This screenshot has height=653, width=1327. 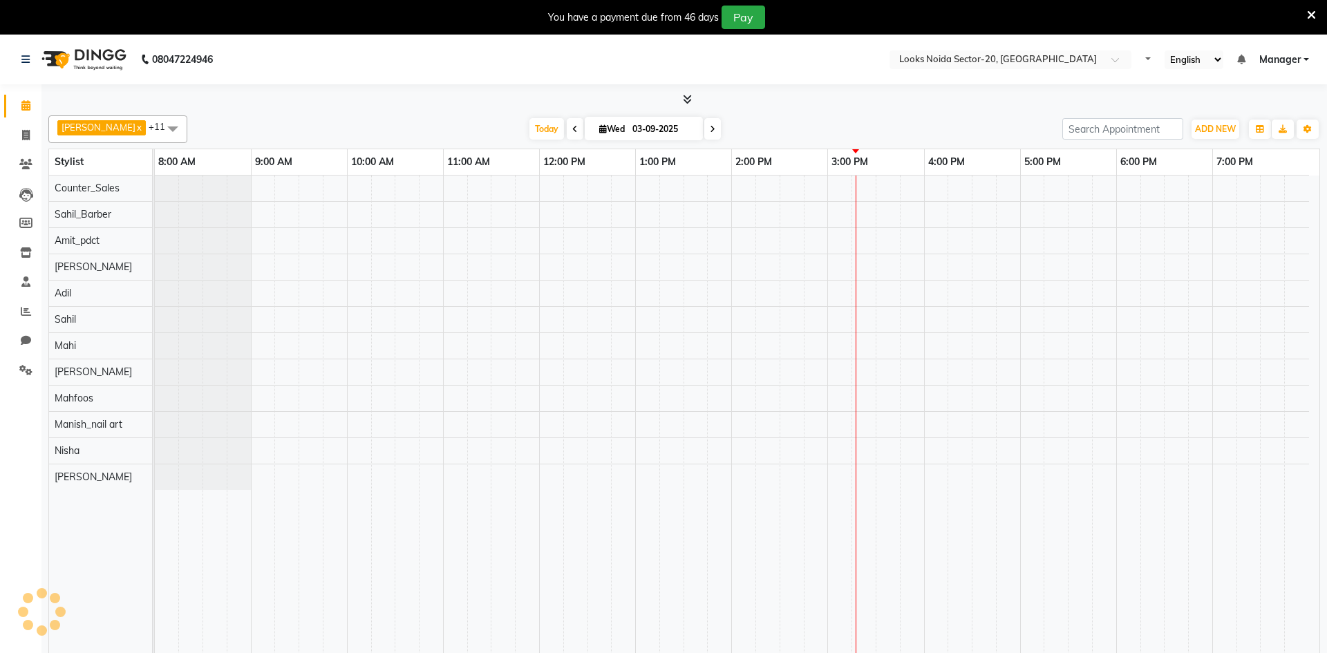 What do you see at coordinates (612, 129) in the screenshot?
I see `span: Wed` at bounding box center [612, 129].